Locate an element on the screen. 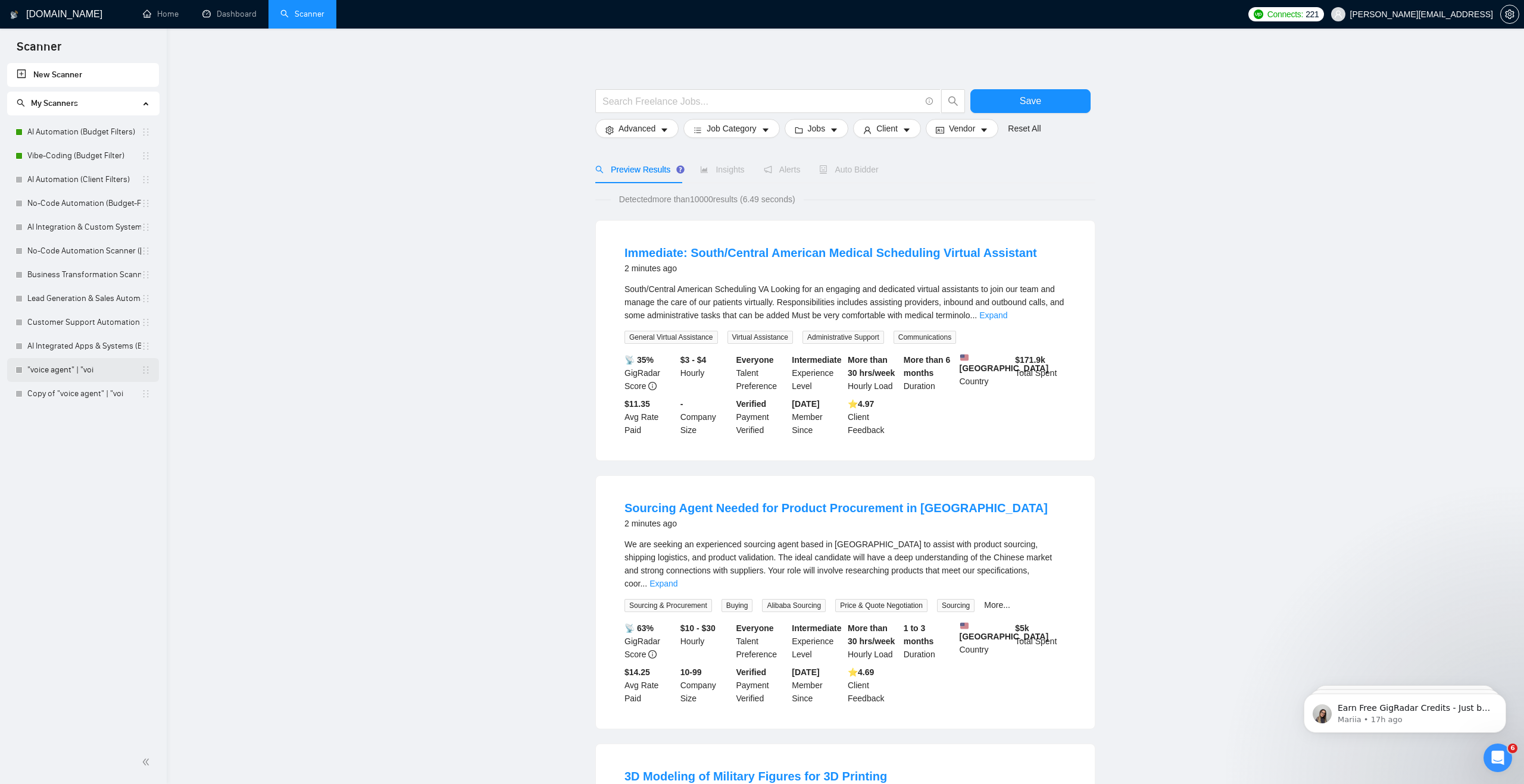  span: Preview Results is located at coordinates (638, 169).